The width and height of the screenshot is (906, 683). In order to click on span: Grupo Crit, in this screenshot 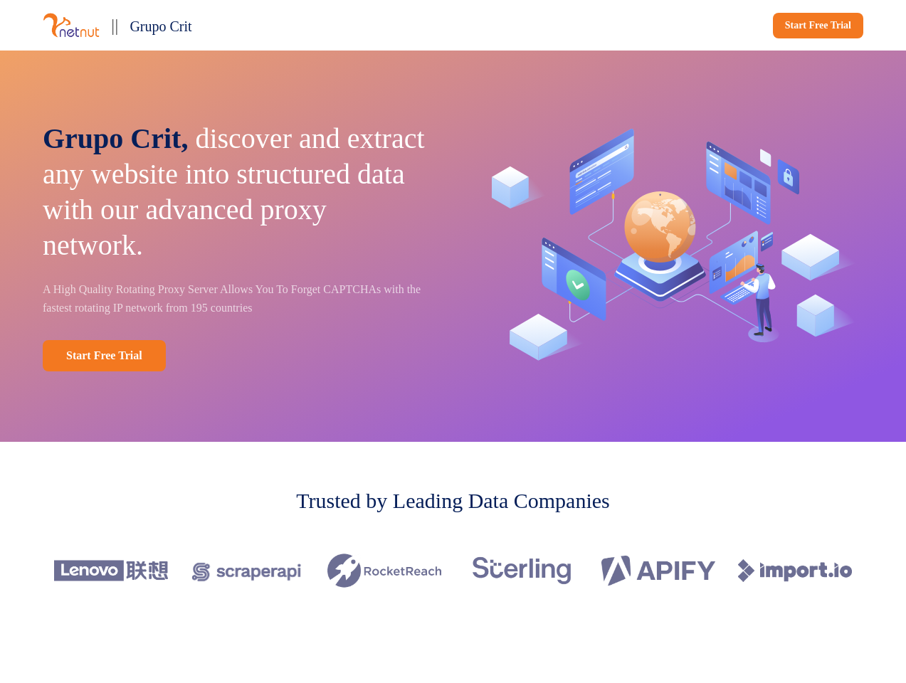, I will do `click(115, 138)`.